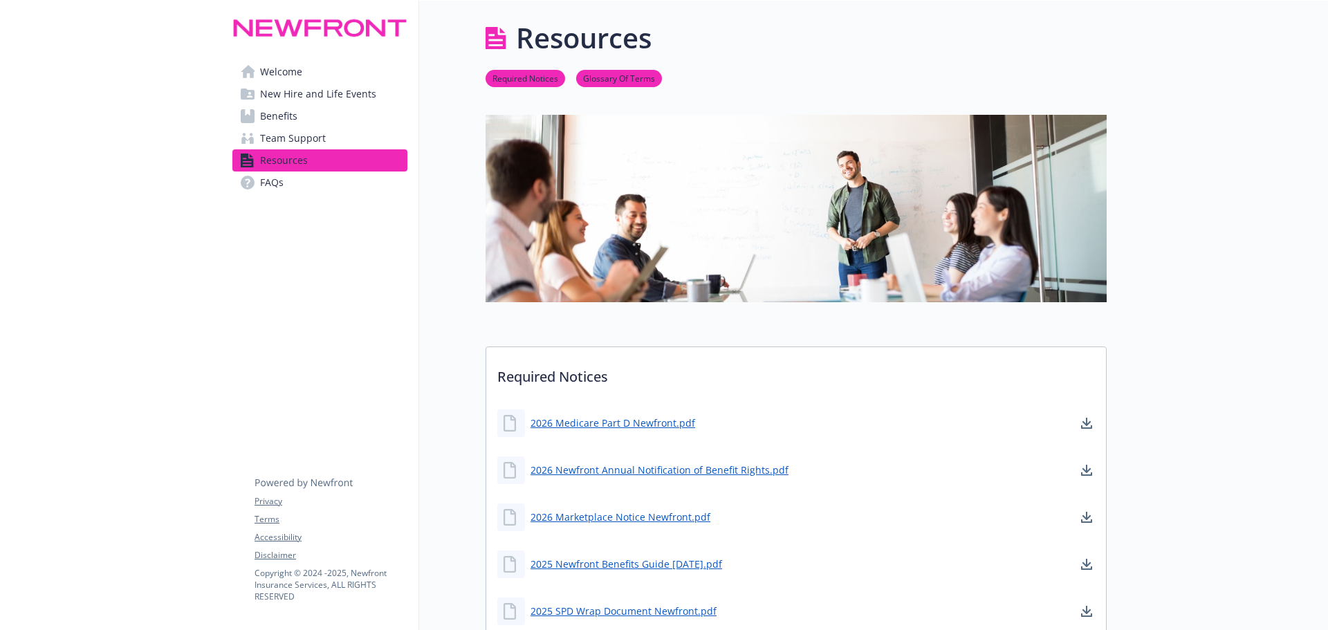  I want to click on a: Accessibility, so click(331, 537).